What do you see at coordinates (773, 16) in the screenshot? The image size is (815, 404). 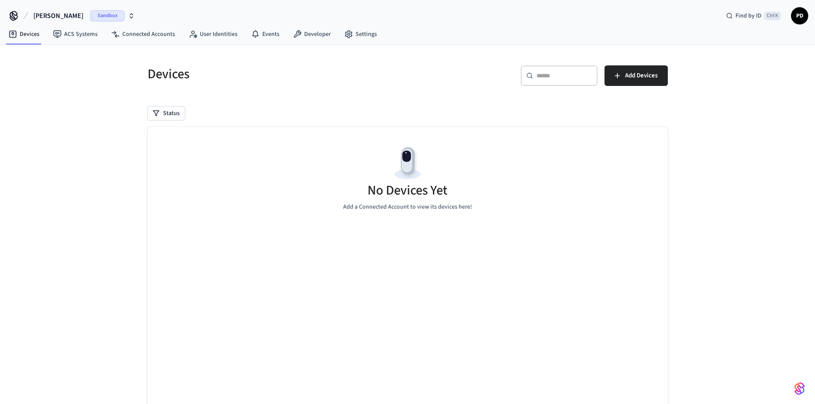 I see `span: Ctrl K` at bounding box center [773, 16].